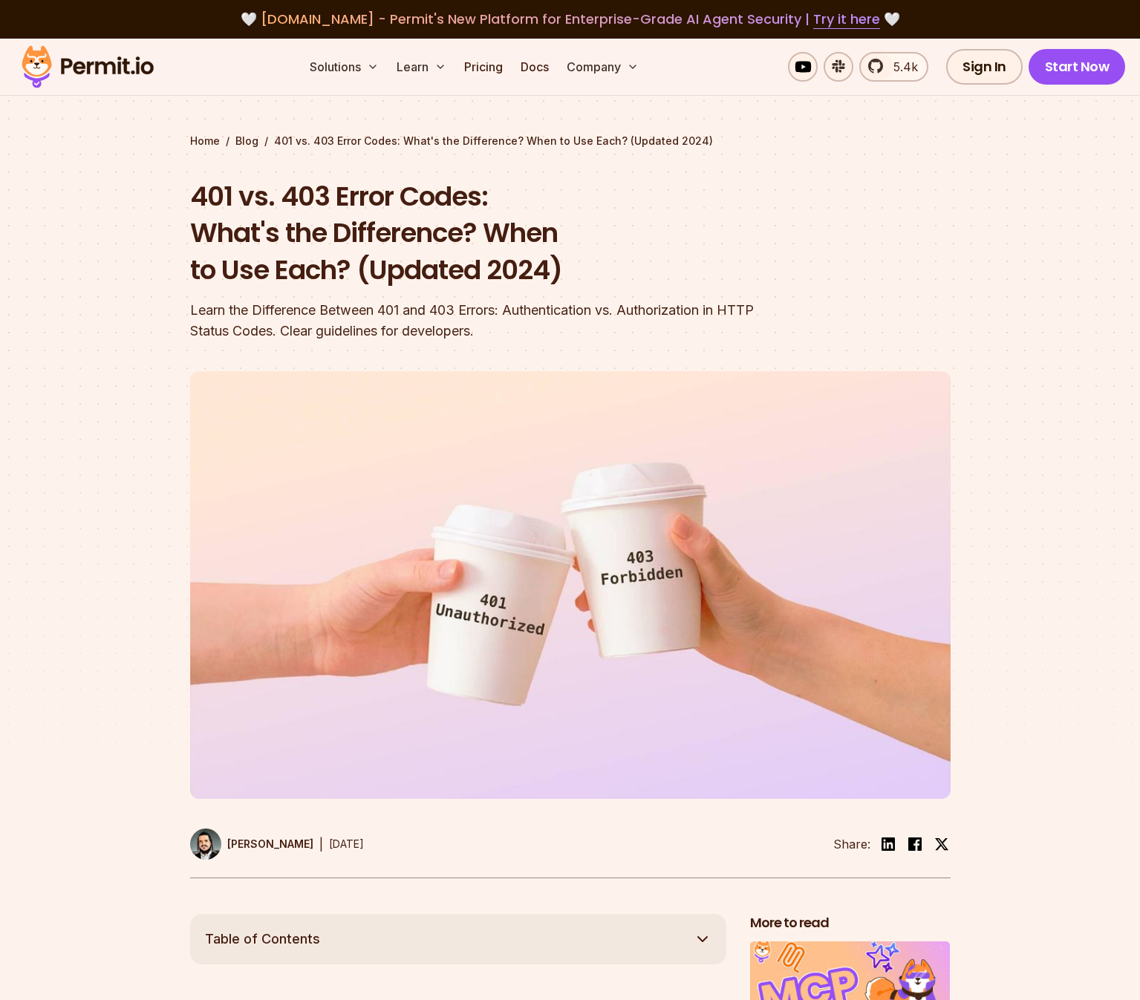 The height and width of the screenshot is (1000, 1140). What do you see at coordinates (344, 67) in the screenshot?
I see `button: Solutions` at bounding box center [344, 67].